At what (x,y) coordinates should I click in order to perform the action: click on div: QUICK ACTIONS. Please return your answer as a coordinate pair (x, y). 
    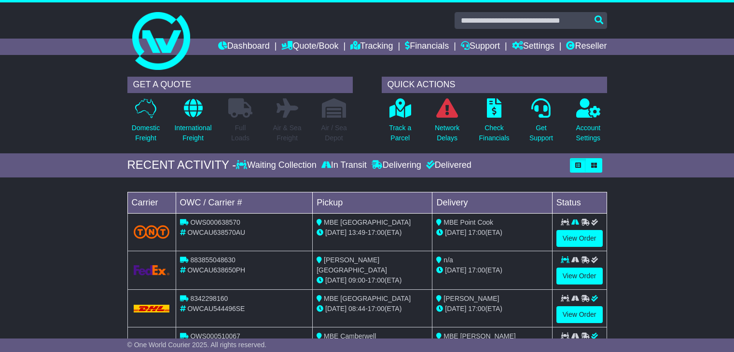
    Looking at the image, I should click on (494, 85).